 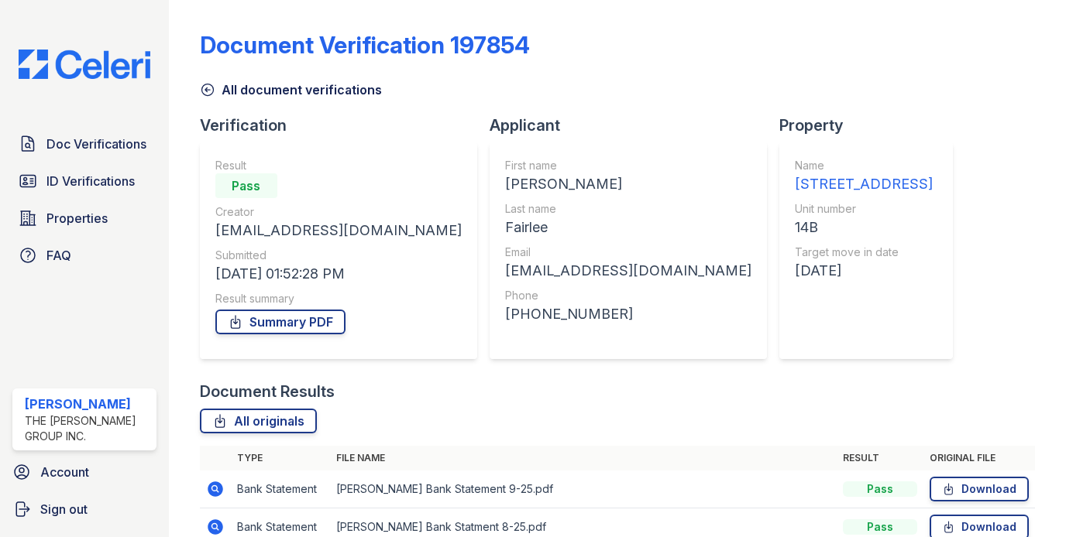 What do you see at coordinates (91, 181) in the screenshot?
I see `span: ID Verifications` at bounding box center [91, 181].